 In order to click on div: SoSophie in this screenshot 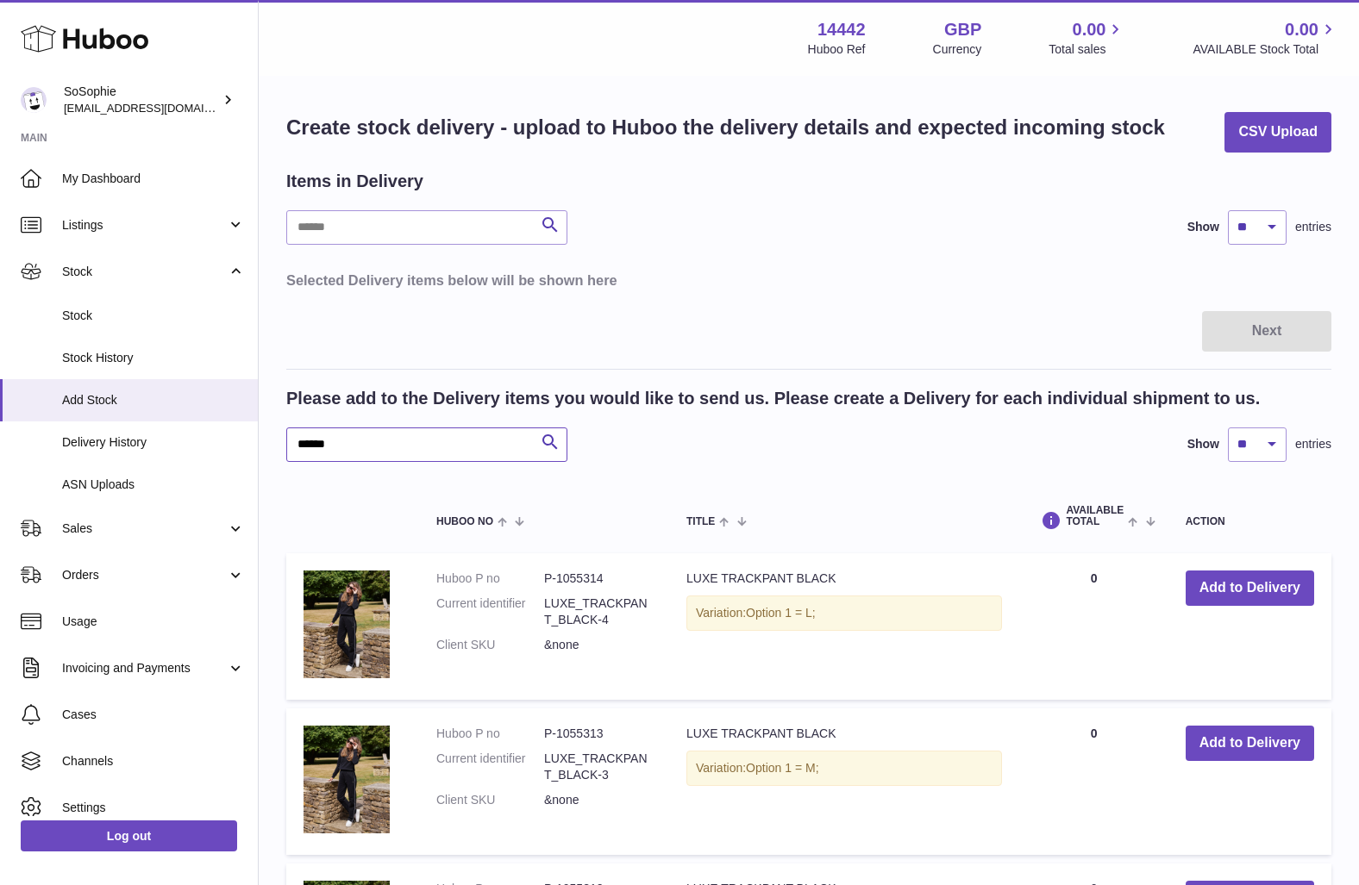, I will do `click(141, 100)`.